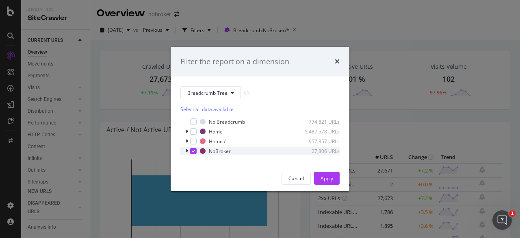 This screenshot has width=520, height=238. I want to click on div: Select all data available, so click(260, 109).